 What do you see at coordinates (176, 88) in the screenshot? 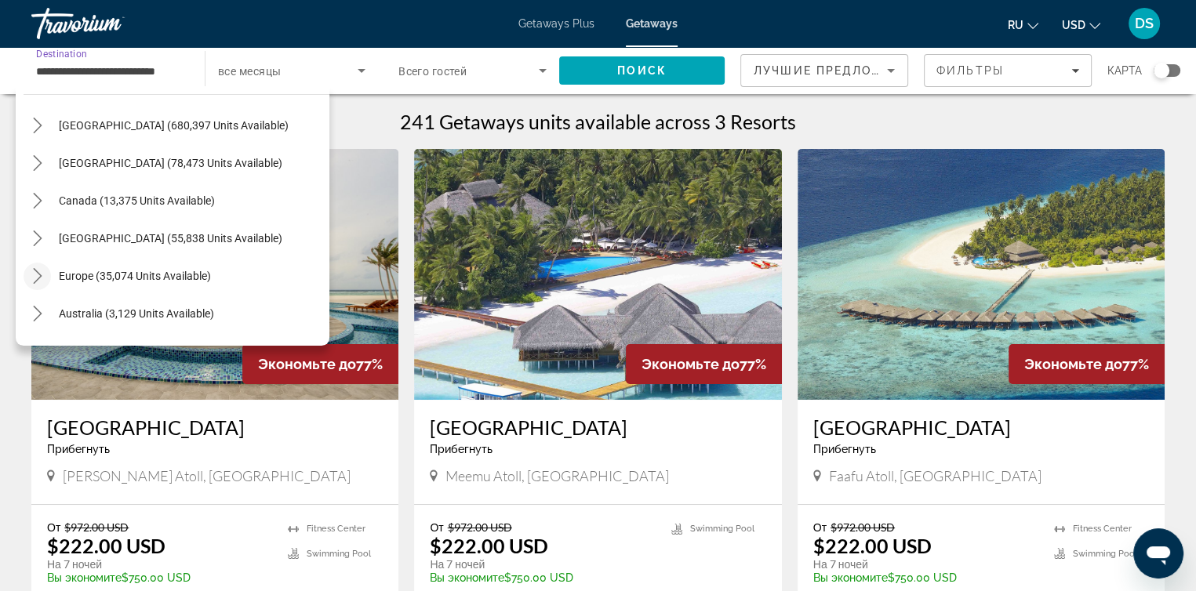
I see `button: Select destination: All destinations` at bounding box center [176, 88].